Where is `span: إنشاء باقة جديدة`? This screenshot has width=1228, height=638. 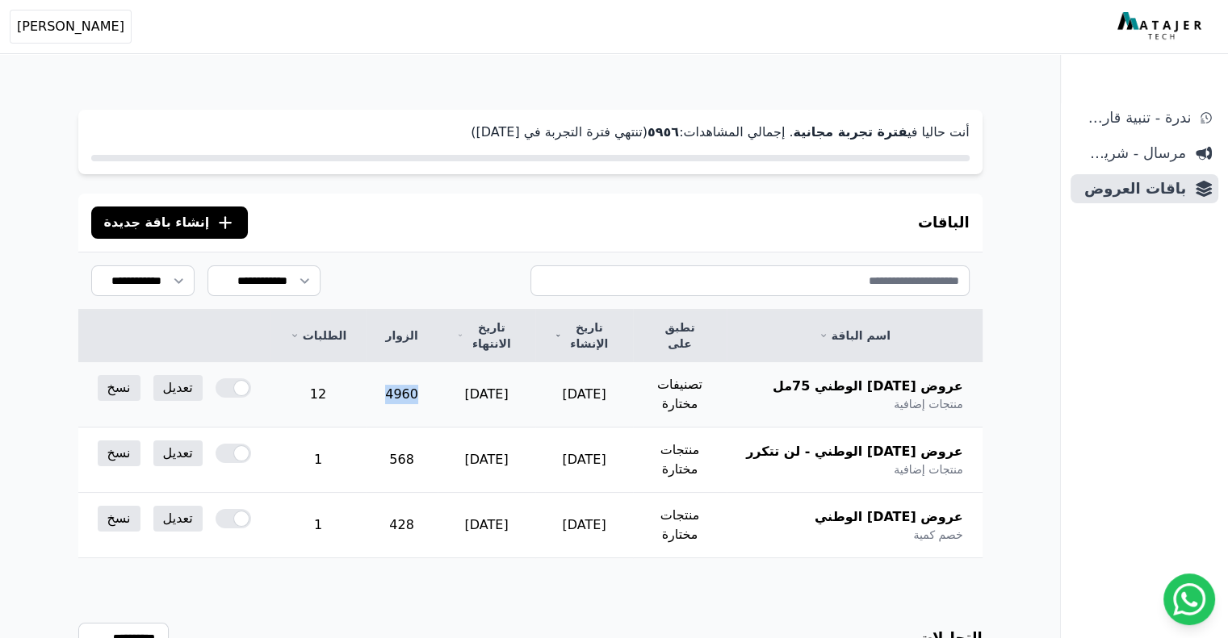 span: إنشاء باقة جديدة is located at coordinates (157, 223).